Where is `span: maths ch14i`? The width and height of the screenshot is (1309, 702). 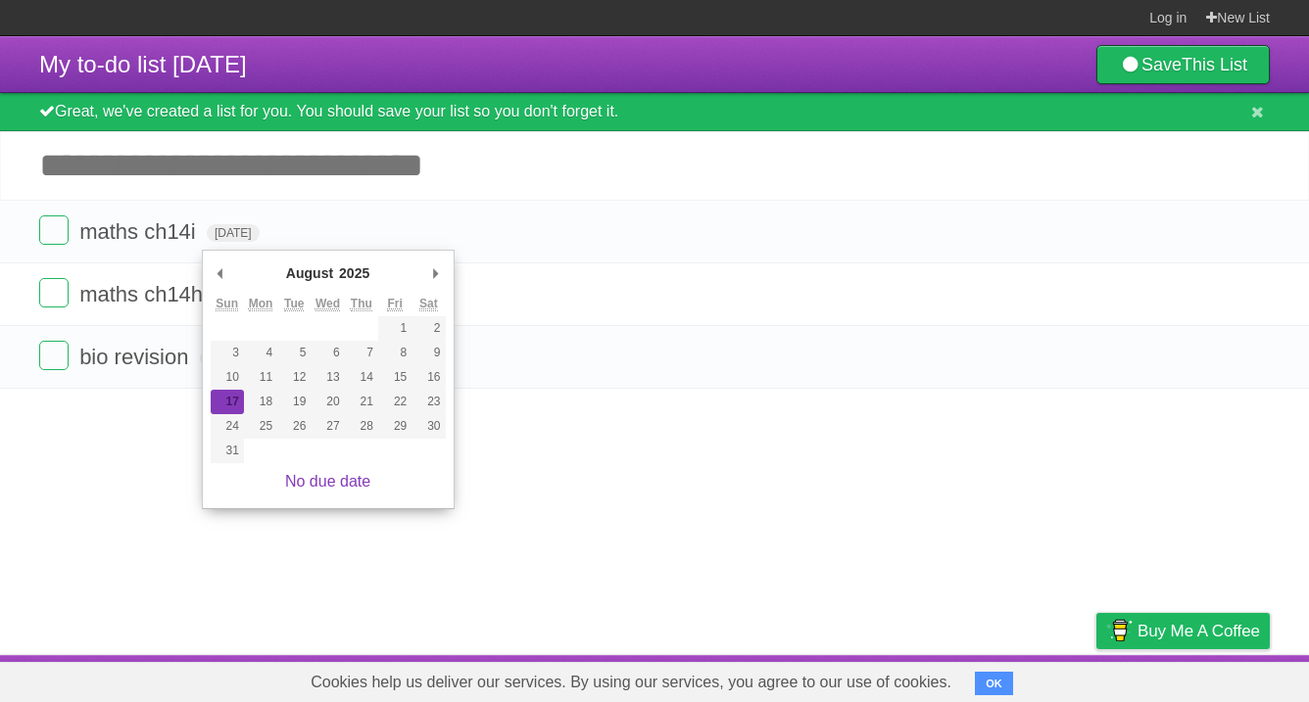
span: maths ch14i is located at coordinates (140, 231).